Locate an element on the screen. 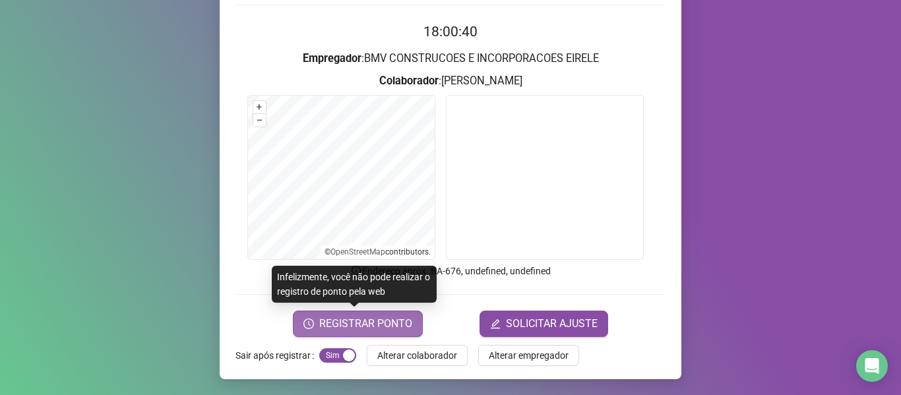 The image size is (901, 395). button: REGISTRAR PONTO is located at coordinates (358, 324).